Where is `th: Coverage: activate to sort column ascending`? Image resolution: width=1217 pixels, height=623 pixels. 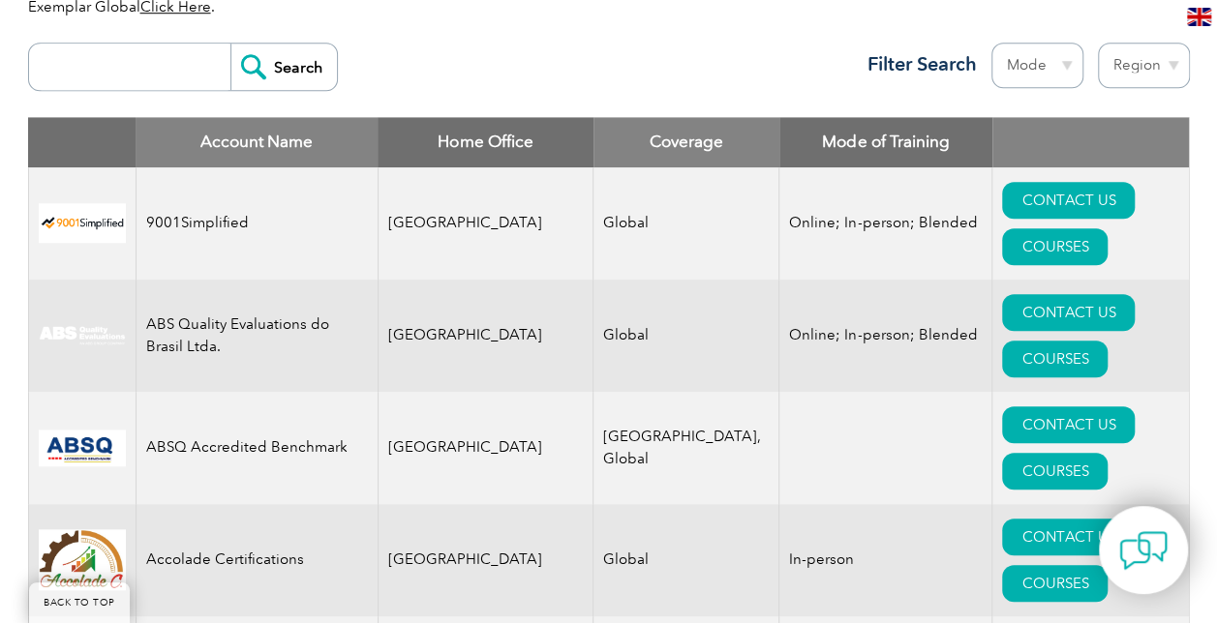 th: Coverage: activate to sort column ascending is located at coordinates (686, 142).